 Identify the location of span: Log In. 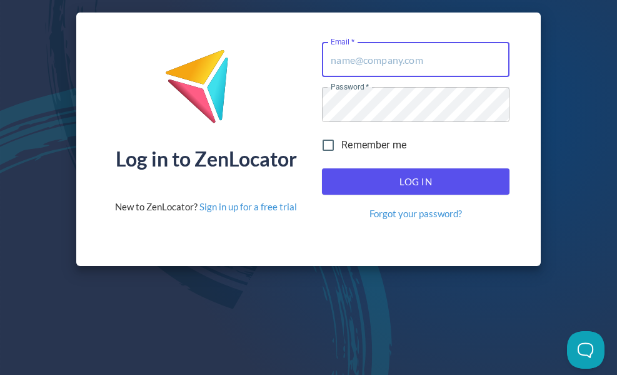
(416, 181).